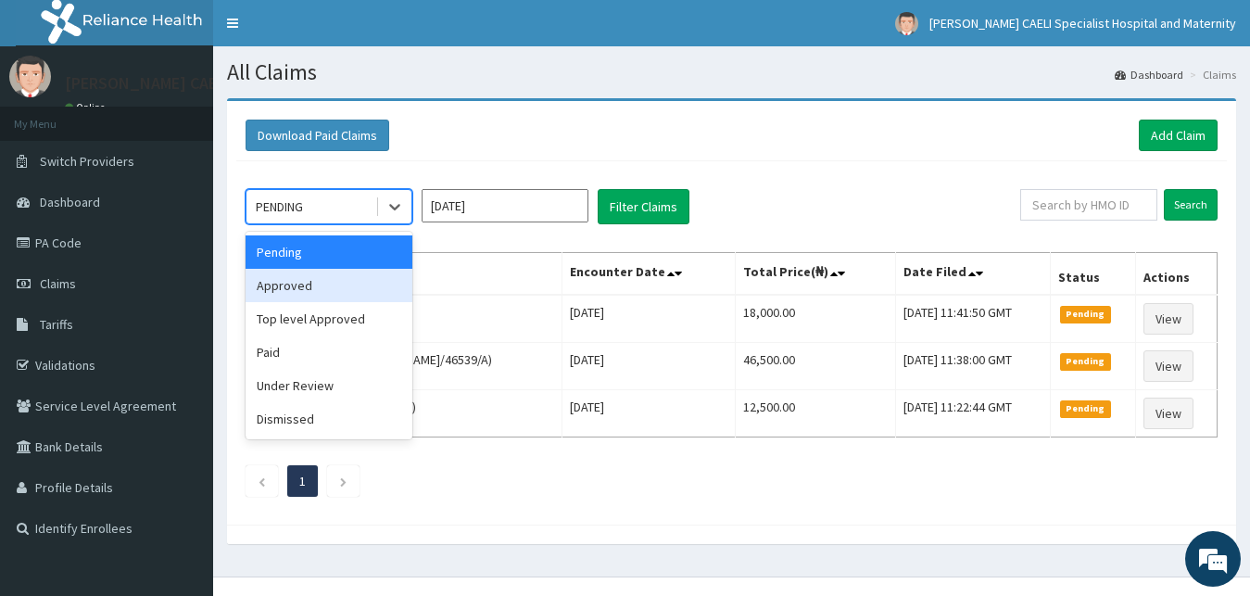  Describe the element at coordinates (57, 324) in the screenshot. I see `span: Tariffs` at that location.